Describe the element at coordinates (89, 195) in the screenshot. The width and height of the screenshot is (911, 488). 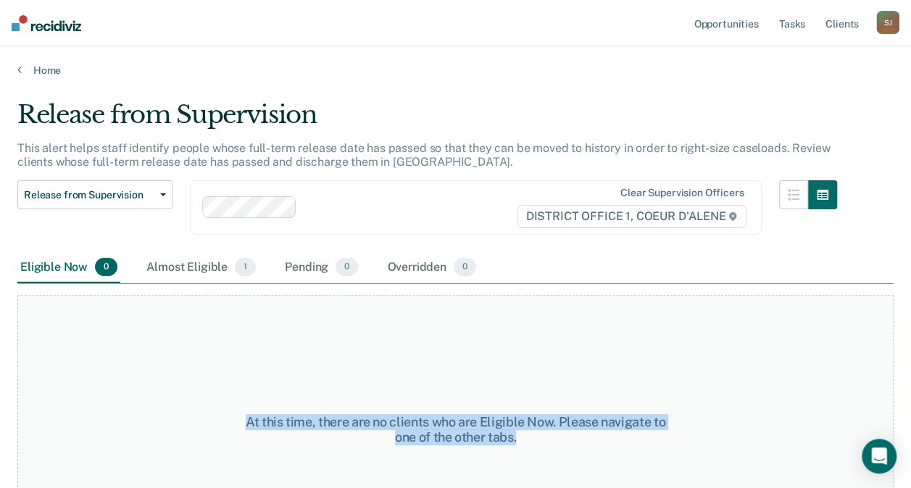
I see `span: Release from Supervision` at that location.